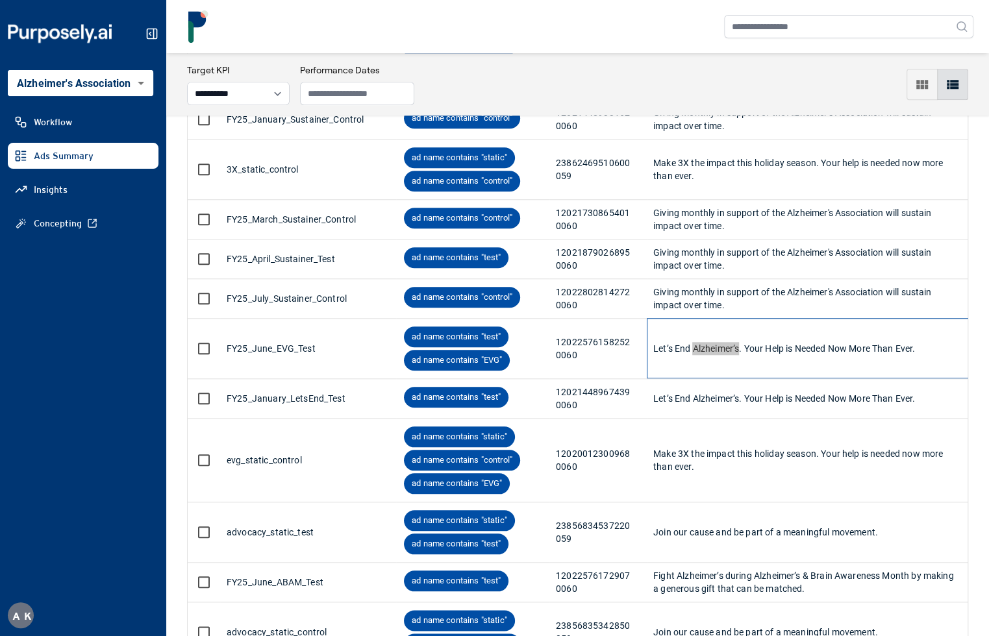 This screenshot has width=989, height=636. What do you see at coordinates (308, 399) in the screenshot?
I see `div: FY25_January_LetsEnd_Test` at bounding box center [308, 399].